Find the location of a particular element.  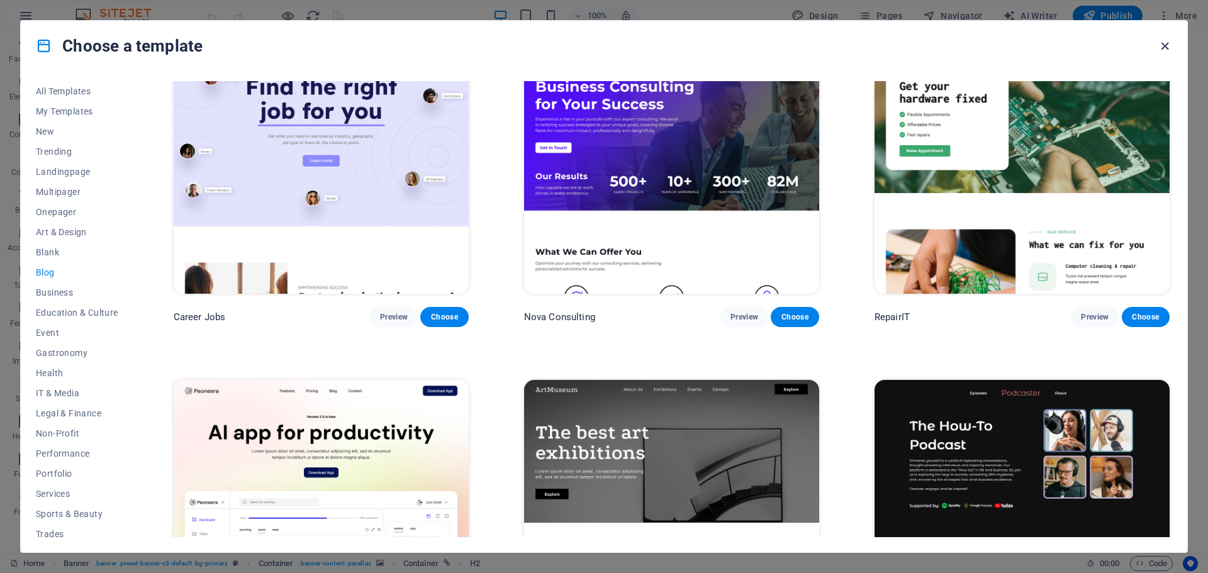

button: My Templates is located at coordinates (77, 111).